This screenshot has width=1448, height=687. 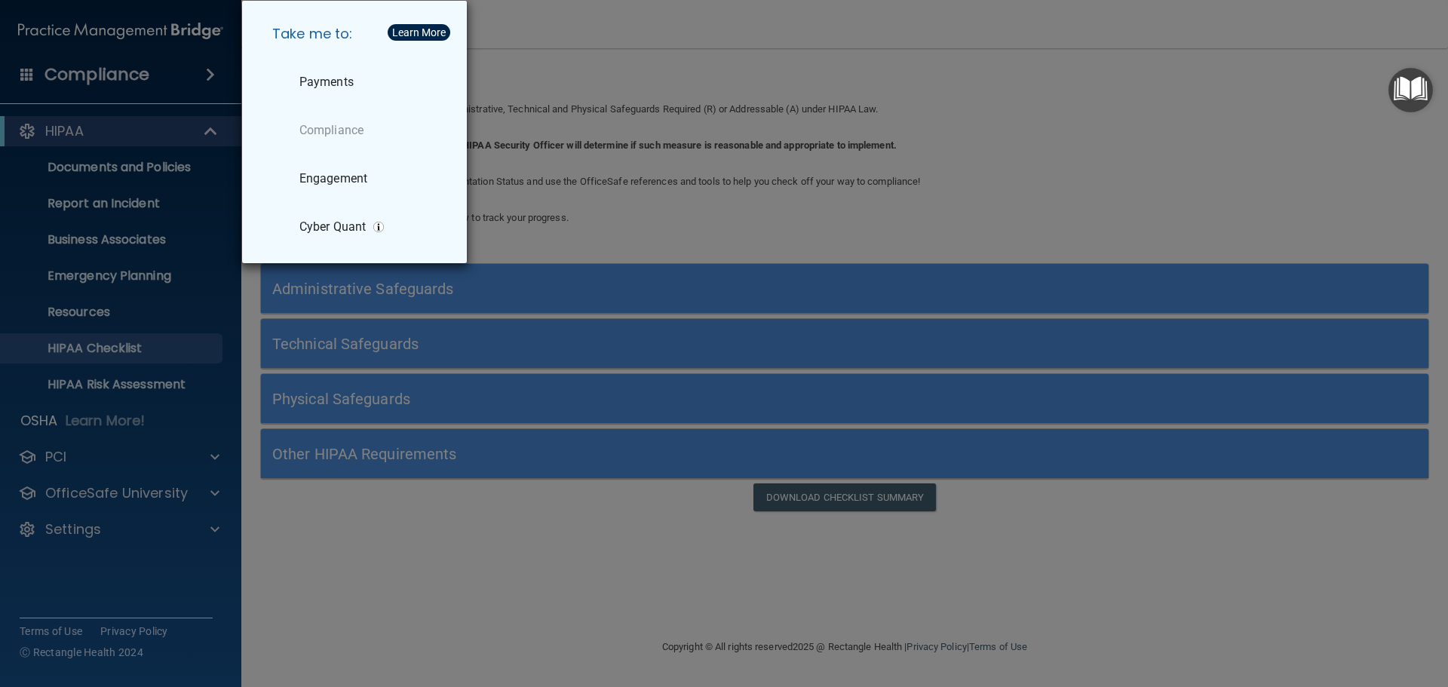 What do you see at coordinates (1410, 90) in the screenshot?
I see `button: Open Resource Center` at bounding box center [1410, 90].